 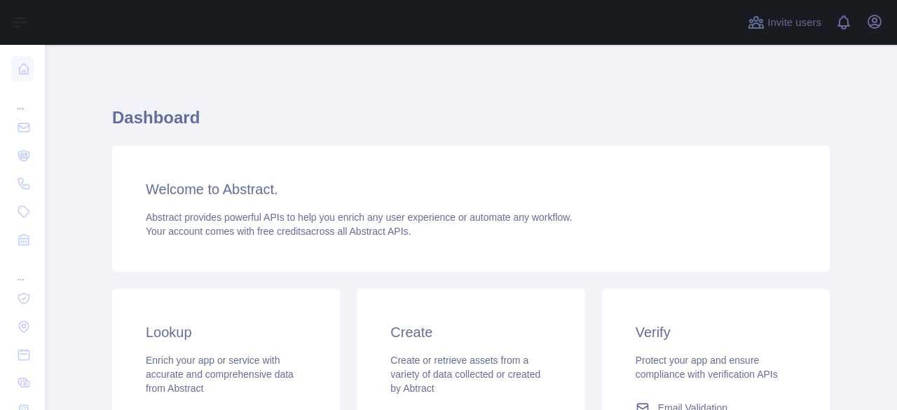 I want to click on button: Invite users, so click(x=784, y=22).